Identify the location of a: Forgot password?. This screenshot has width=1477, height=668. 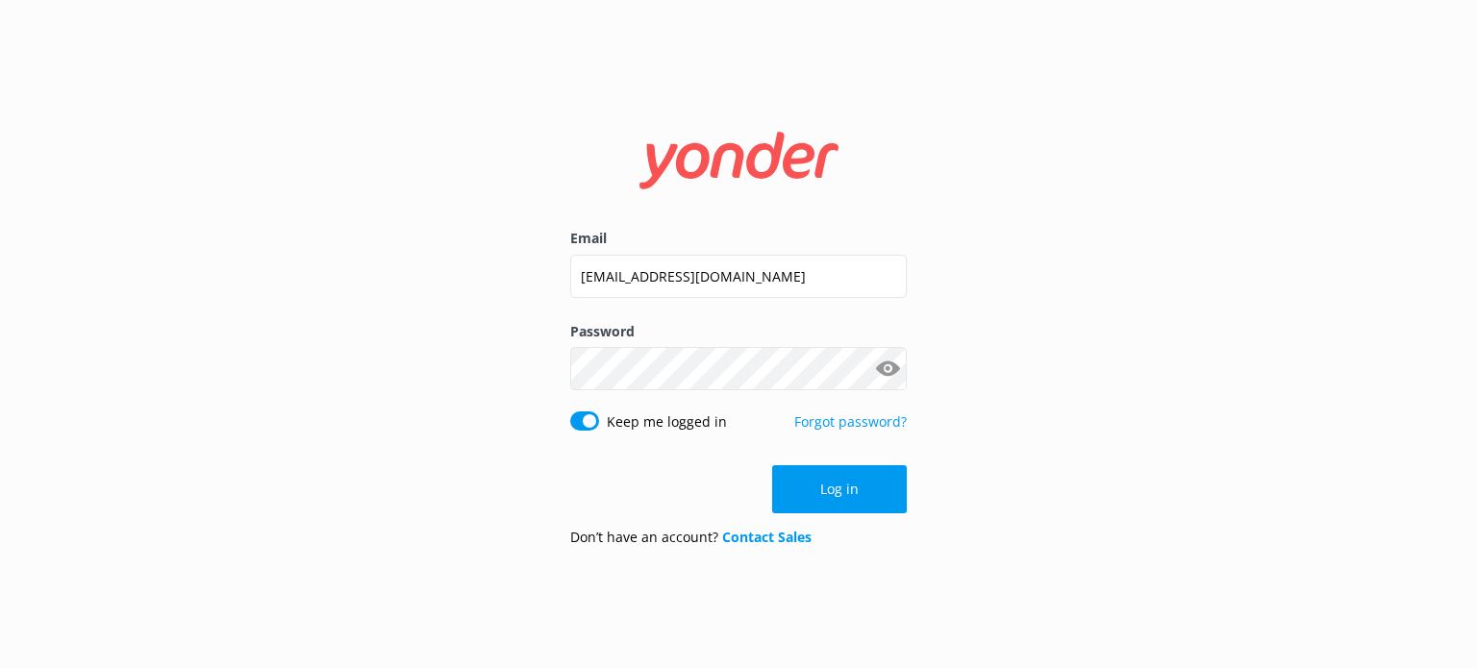
(850, 421).